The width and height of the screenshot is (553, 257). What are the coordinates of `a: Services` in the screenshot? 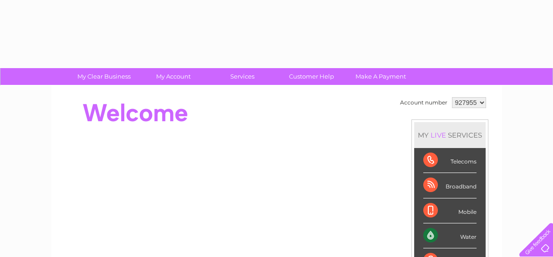 It's located at (242, 76).